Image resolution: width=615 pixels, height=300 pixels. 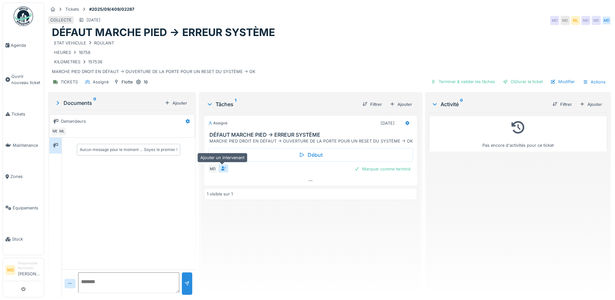 I want to click on h1: DÉFAUT MARCHE PIED -> ERREUR SYSTÈME, so click(x=163, y=32).